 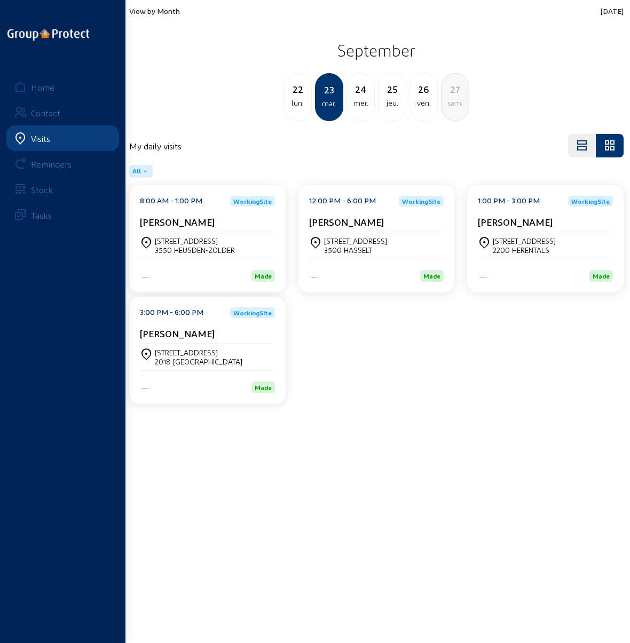 I want to click on div: mer., so click(x=360, y=103).